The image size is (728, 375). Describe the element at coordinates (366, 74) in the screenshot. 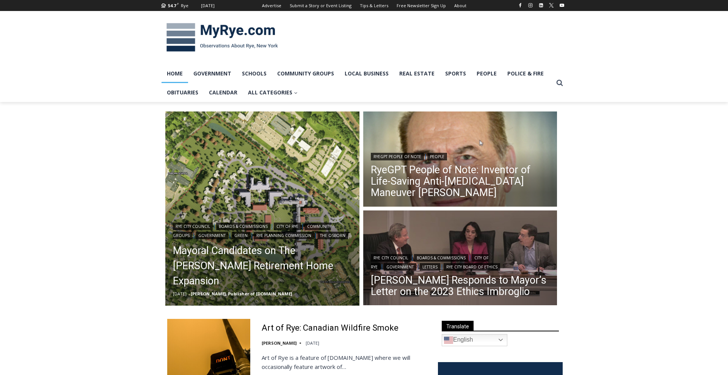

I see `a: Local Business` at that location.